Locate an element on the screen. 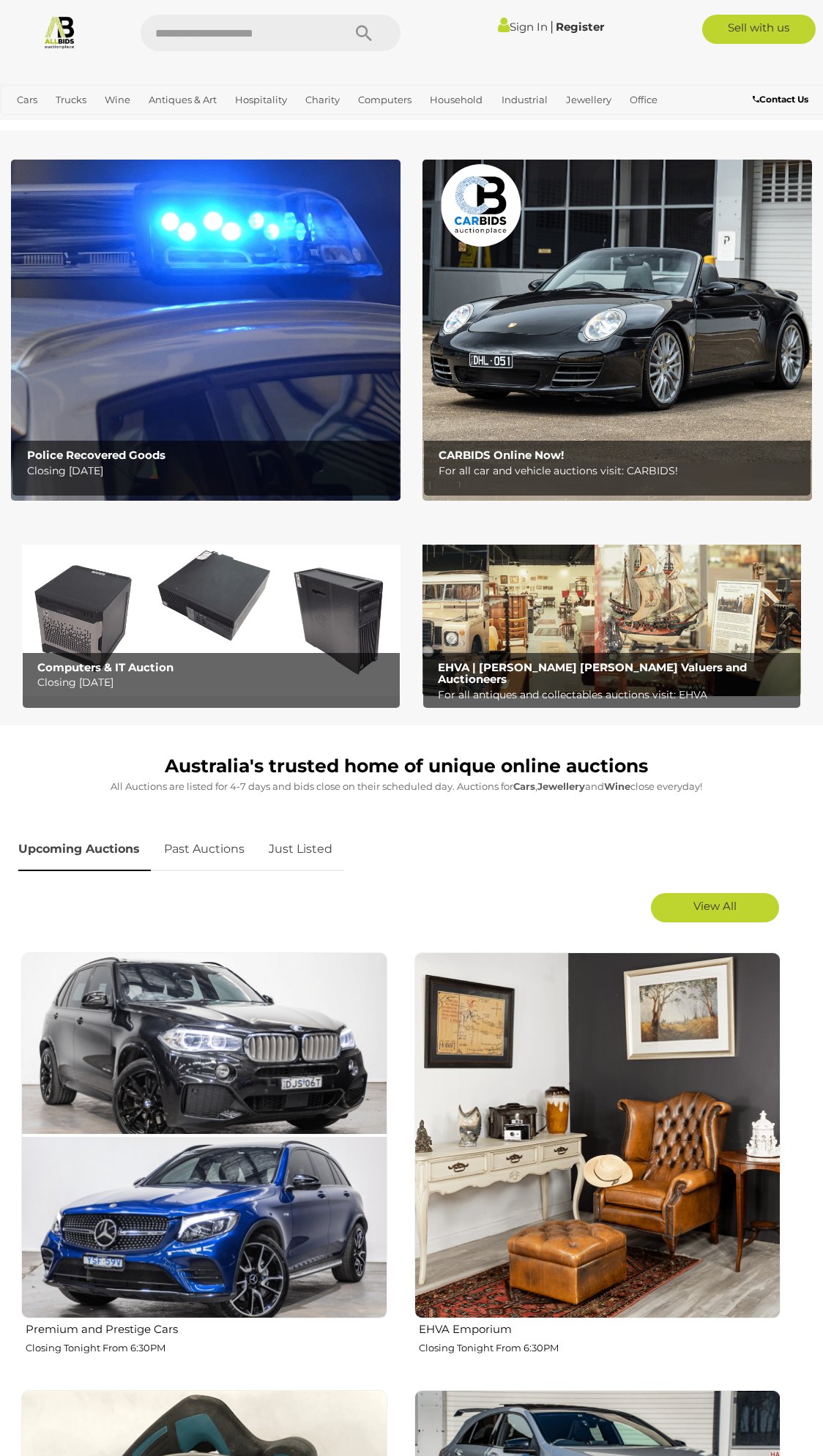 The height and width of the screenshot is (1456, 823). a: Antiques & Art is located at coordinates (182, 99).